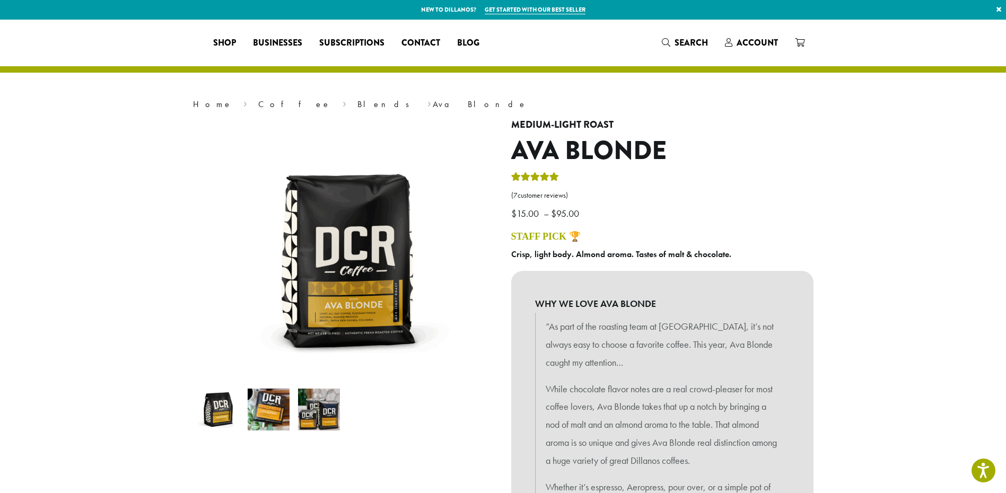 The width and height of the screenshot is (1006, 493). Describe the element at coordinates (546, 236) in the screenshot. I see `a: STAFF PICK 🏆` at that location.